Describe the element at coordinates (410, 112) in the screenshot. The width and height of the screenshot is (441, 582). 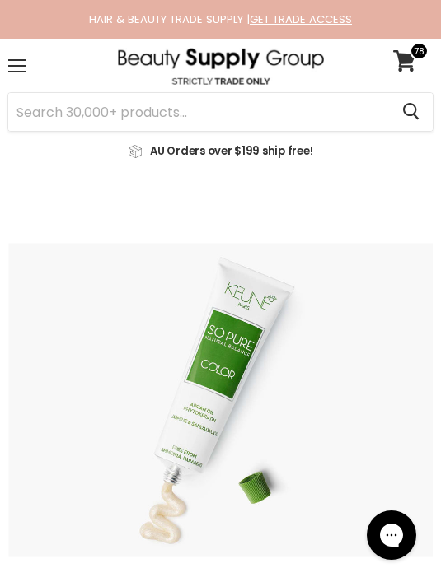
I see `button: Search` at that location.